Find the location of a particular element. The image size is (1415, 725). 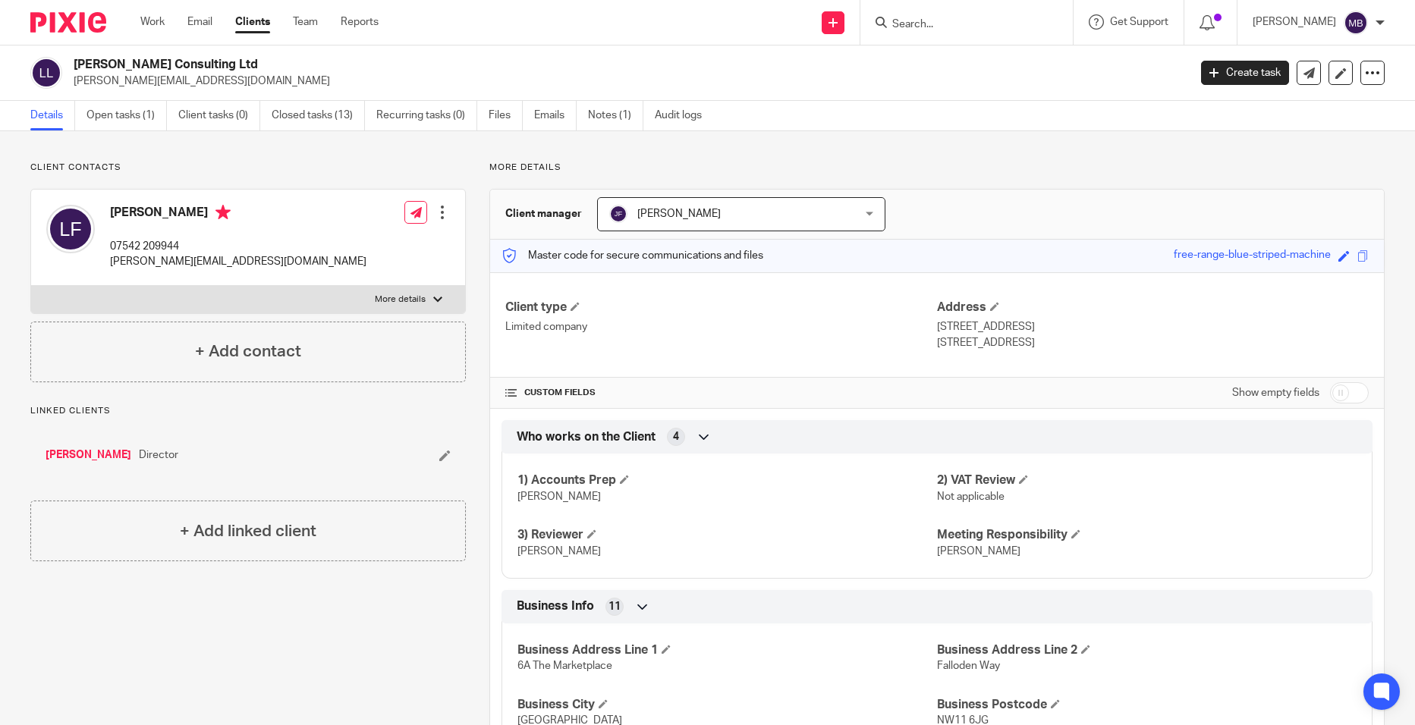

img: Pixie is located at coordinates (68, 22).